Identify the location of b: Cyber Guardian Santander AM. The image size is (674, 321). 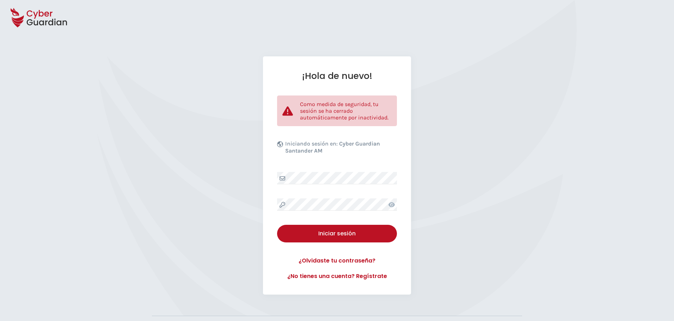
(332, 147).